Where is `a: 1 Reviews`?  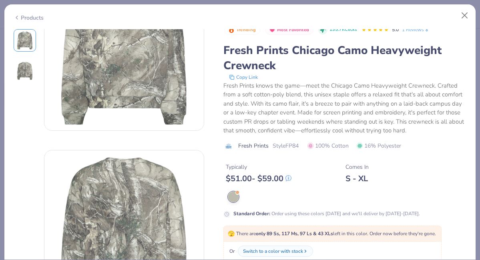
a: 1 Reviews is located at coordinates (416, 30).